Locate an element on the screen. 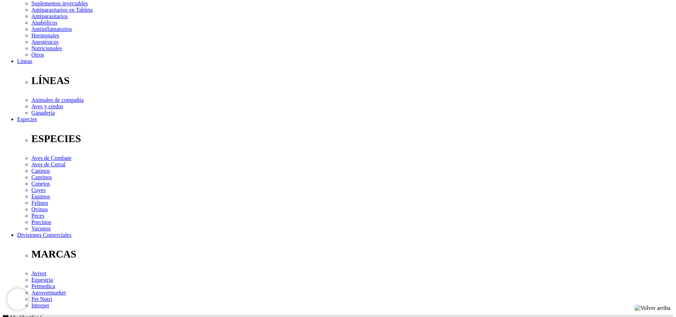  a: Aves de Corral is located at coordinates (48, 164).